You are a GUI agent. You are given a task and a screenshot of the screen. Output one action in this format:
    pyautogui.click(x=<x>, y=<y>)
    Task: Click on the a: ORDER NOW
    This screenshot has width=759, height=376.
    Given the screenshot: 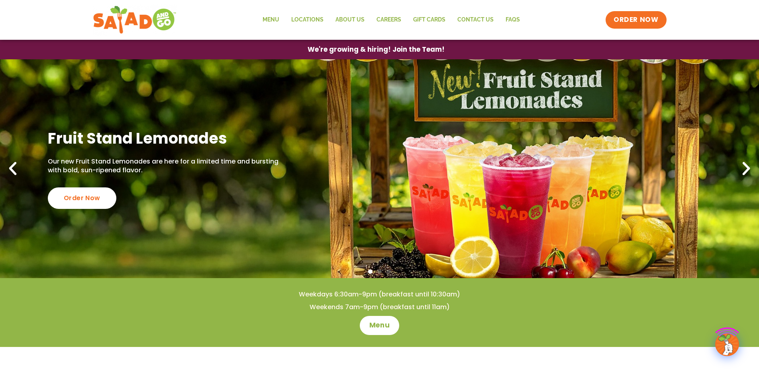 What is the action you would take?
    pyautogui.click(x=636, y=20)
    